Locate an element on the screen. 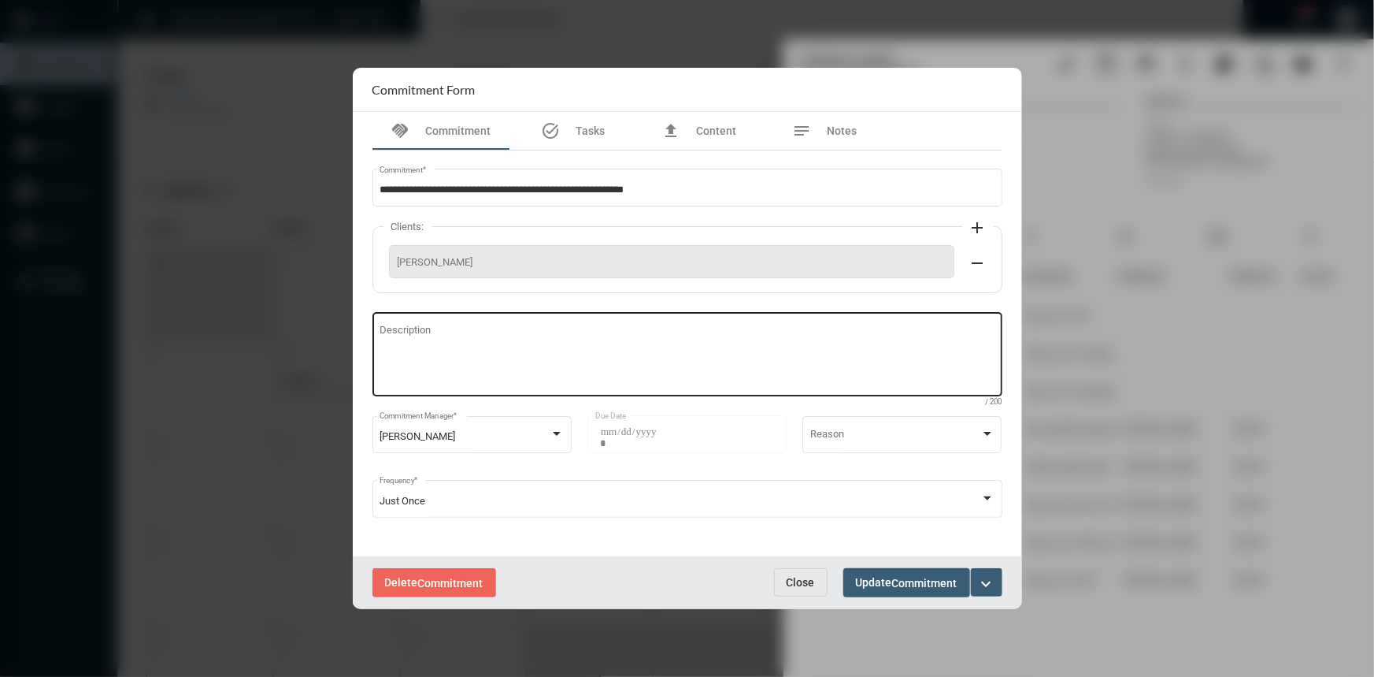 The width and height of the screenshot is (1374, 677). mat-icon: task_alt is located at coordinates (551, 131).